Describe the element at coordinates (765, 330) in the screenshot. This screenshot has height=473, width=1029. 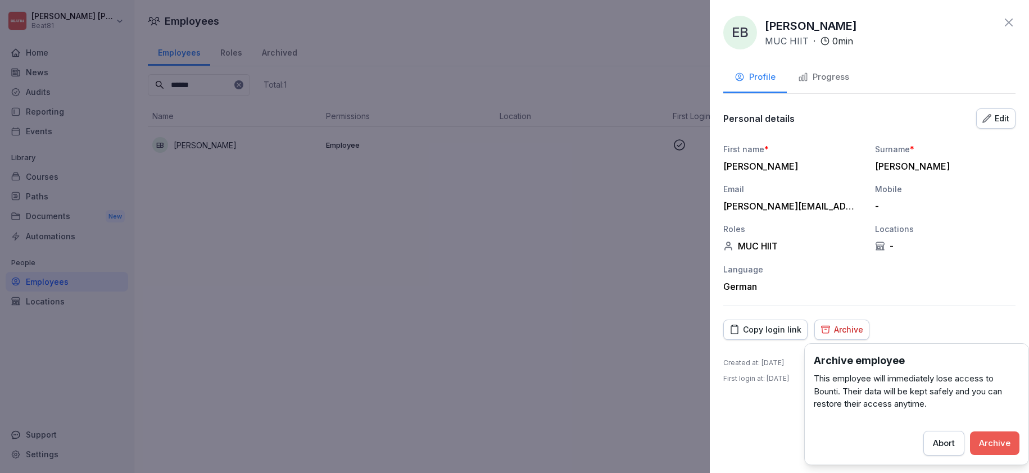
I see `div: Copy login link` at that location.